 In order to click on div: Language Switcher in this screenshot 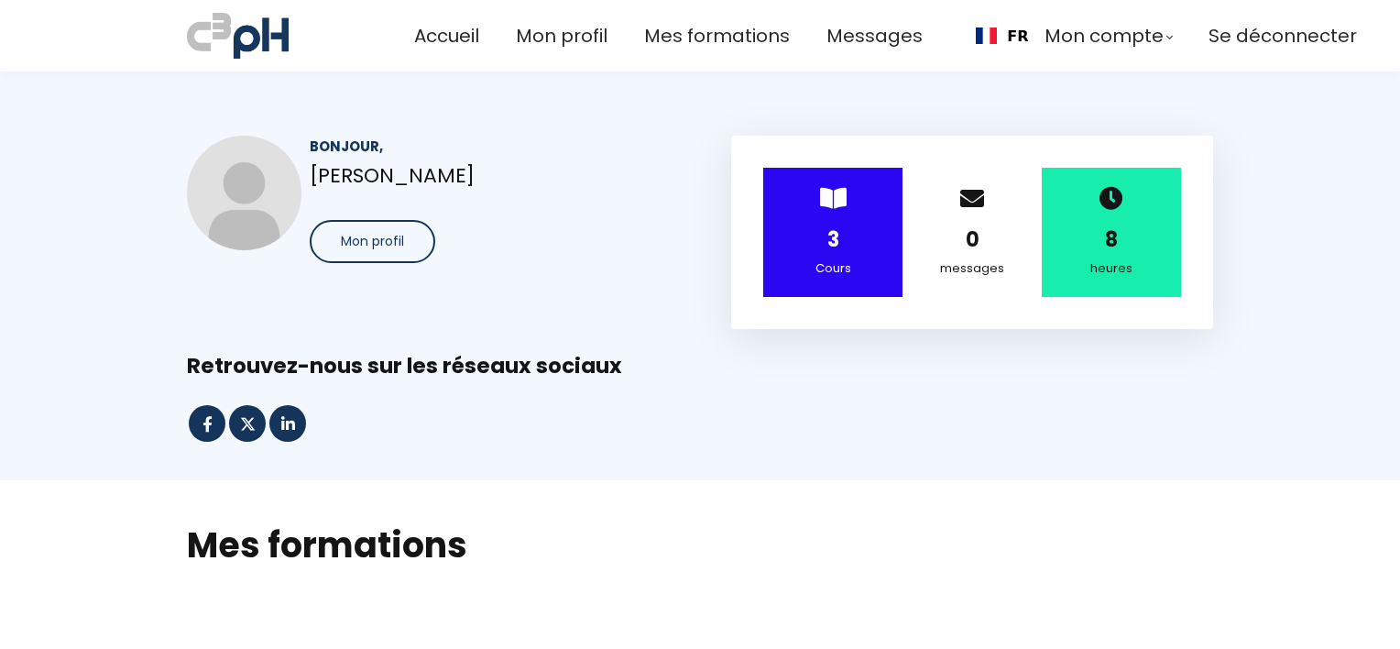, I will do `click(1002, 36)`.